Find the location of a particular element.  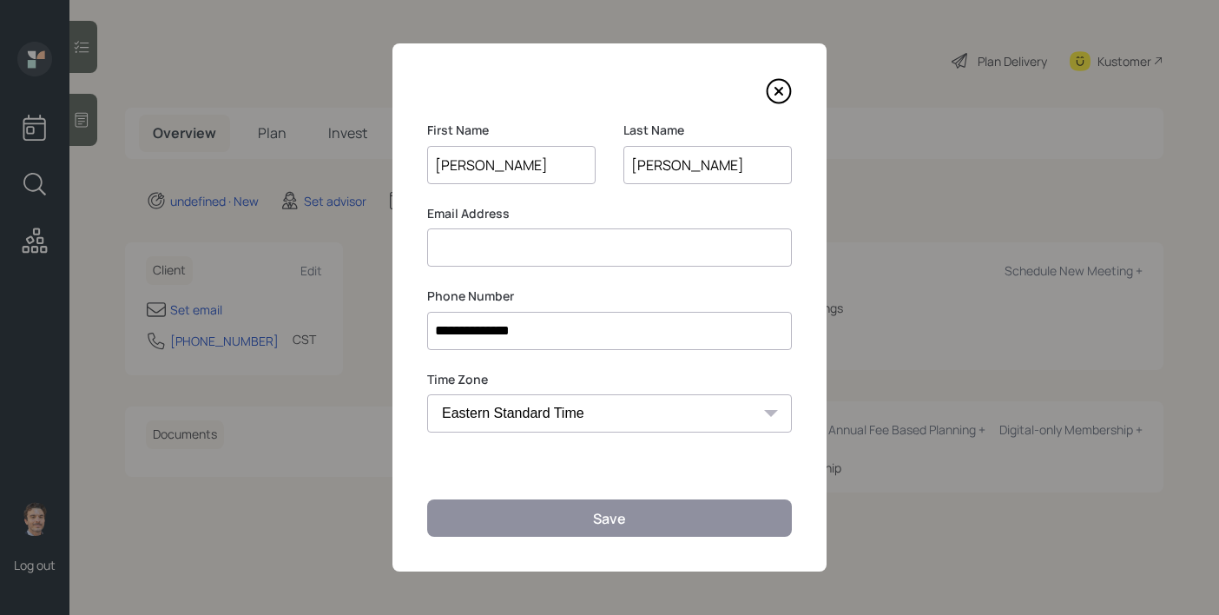

label: Last Name is located at coordinates (708, 130).